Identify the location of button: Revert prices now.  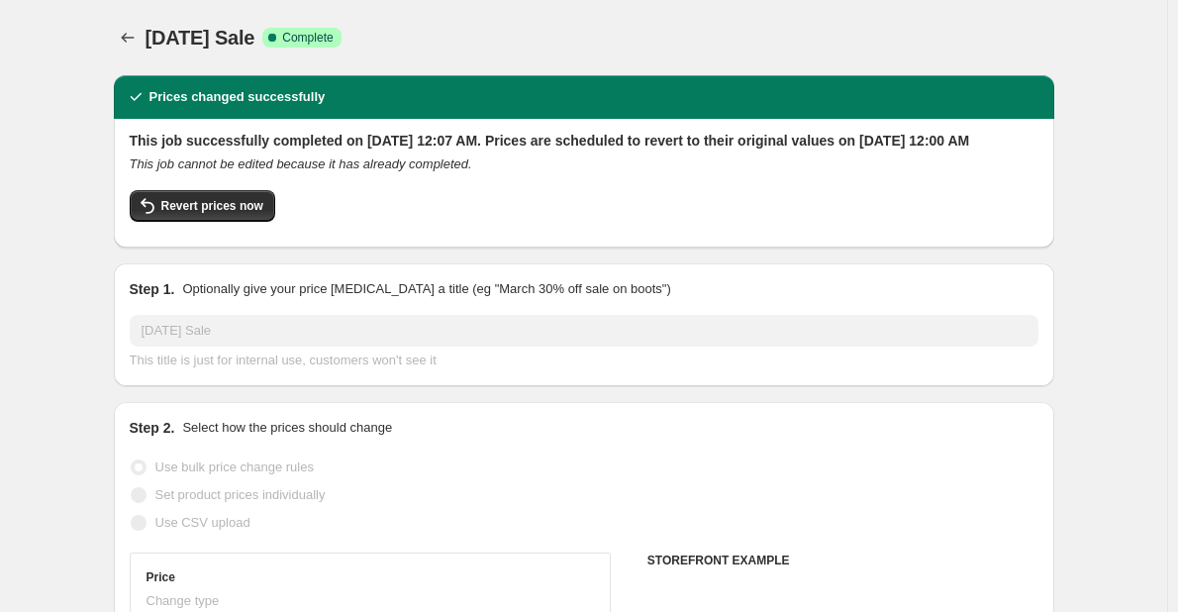
(202, 206).